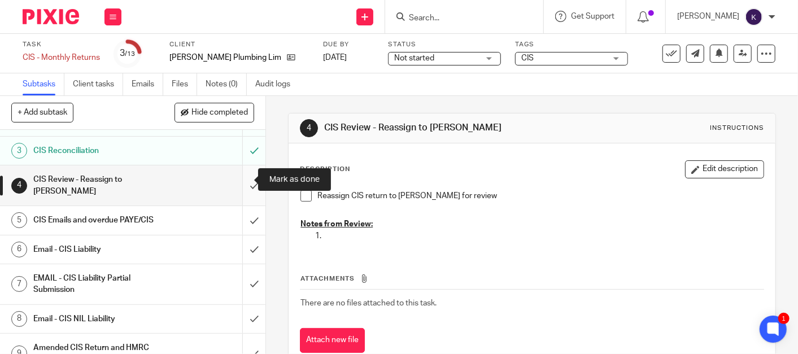  I want to click on label: Tags, so click(572, 45).